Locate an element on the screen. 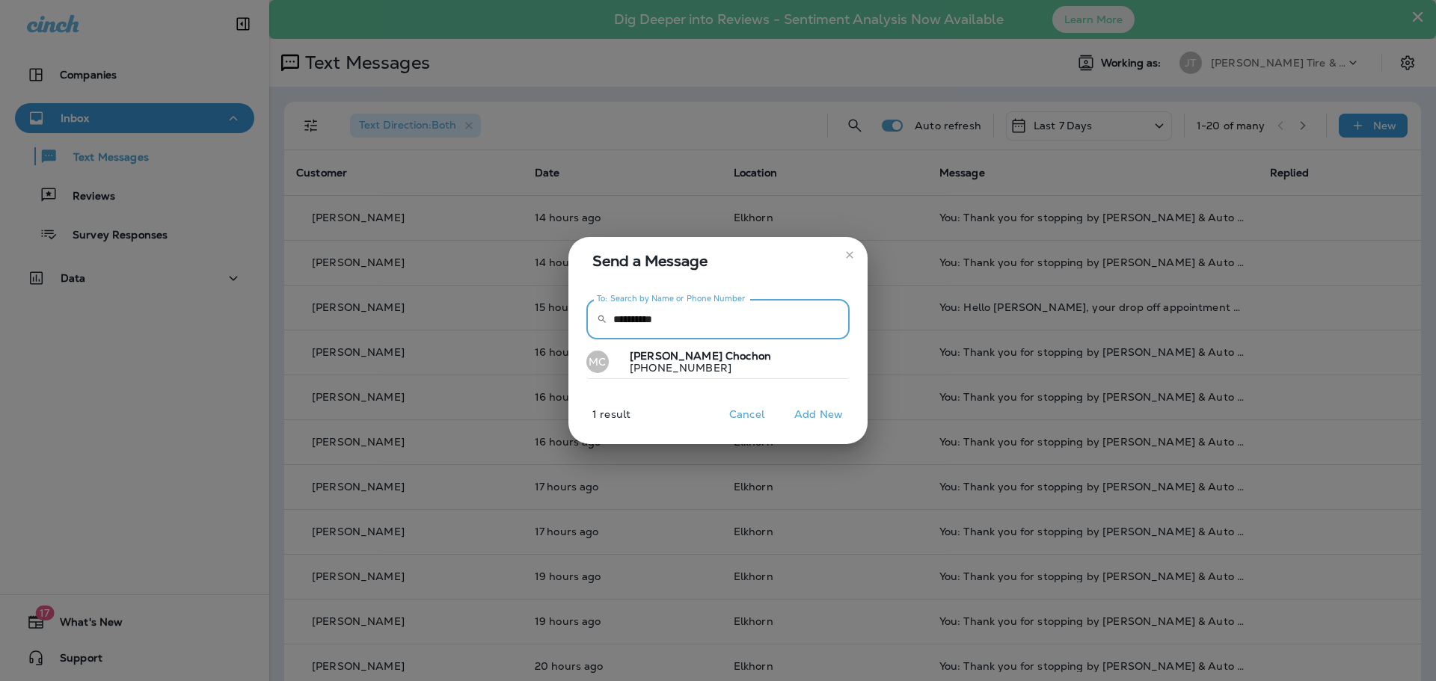  button: close is located at coordinates (850, 255).